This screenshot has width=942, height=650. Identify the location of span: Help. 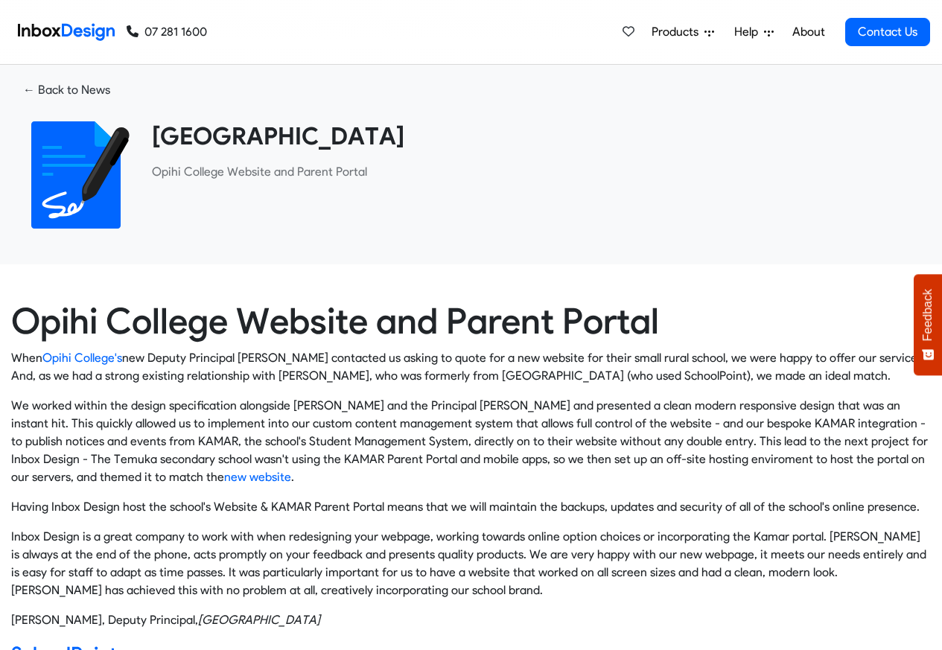
(749, 32).